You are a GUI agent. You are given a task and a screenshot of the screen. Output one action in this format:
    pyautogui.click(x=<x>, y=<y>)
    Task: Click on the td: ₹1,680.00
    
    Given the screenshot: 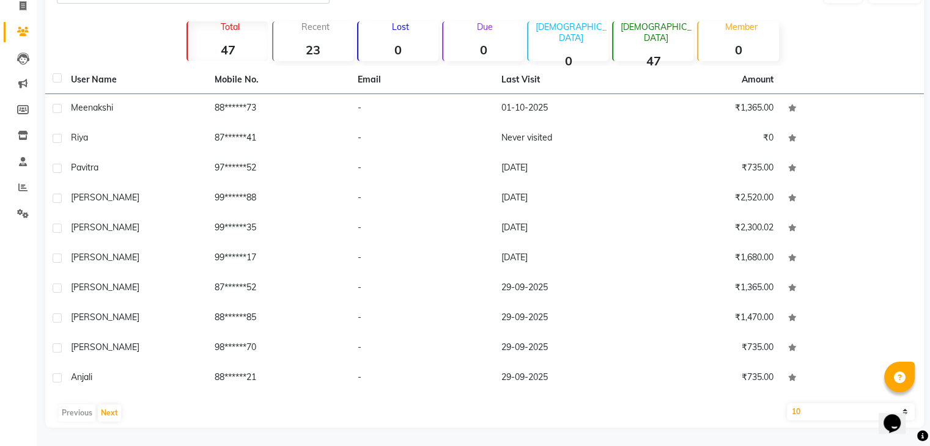 What is the action you would take?
    pyautogui.click(x=709, y=259)
    